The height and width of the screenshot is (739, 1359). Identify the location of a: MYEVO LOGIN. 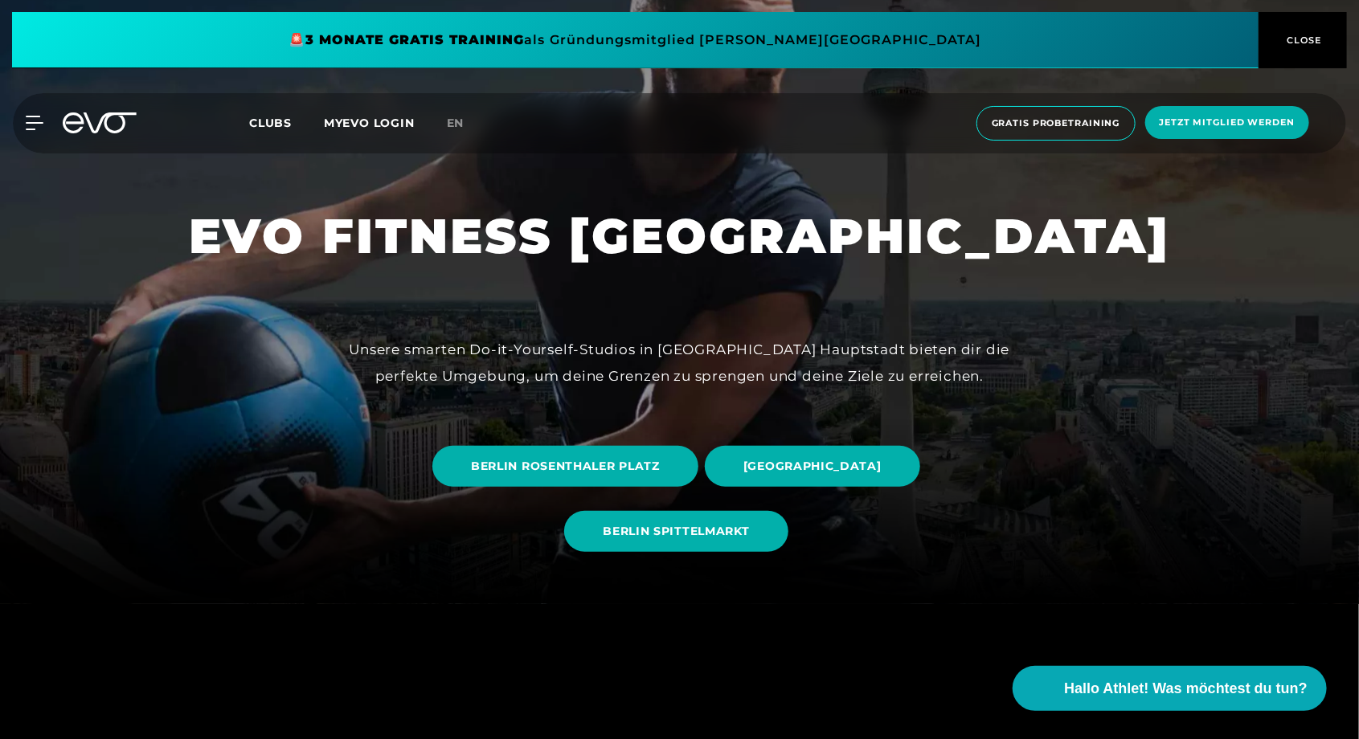
(369, 123).